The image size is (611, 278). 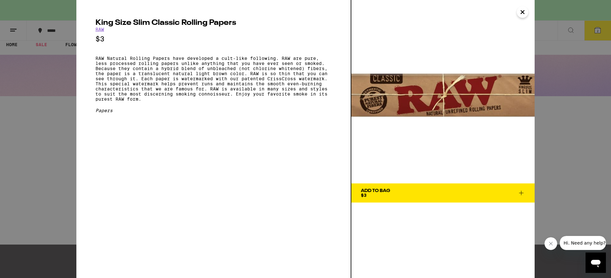 I want to click on span: Hi. Need any help?, so click(x=25, y=7).